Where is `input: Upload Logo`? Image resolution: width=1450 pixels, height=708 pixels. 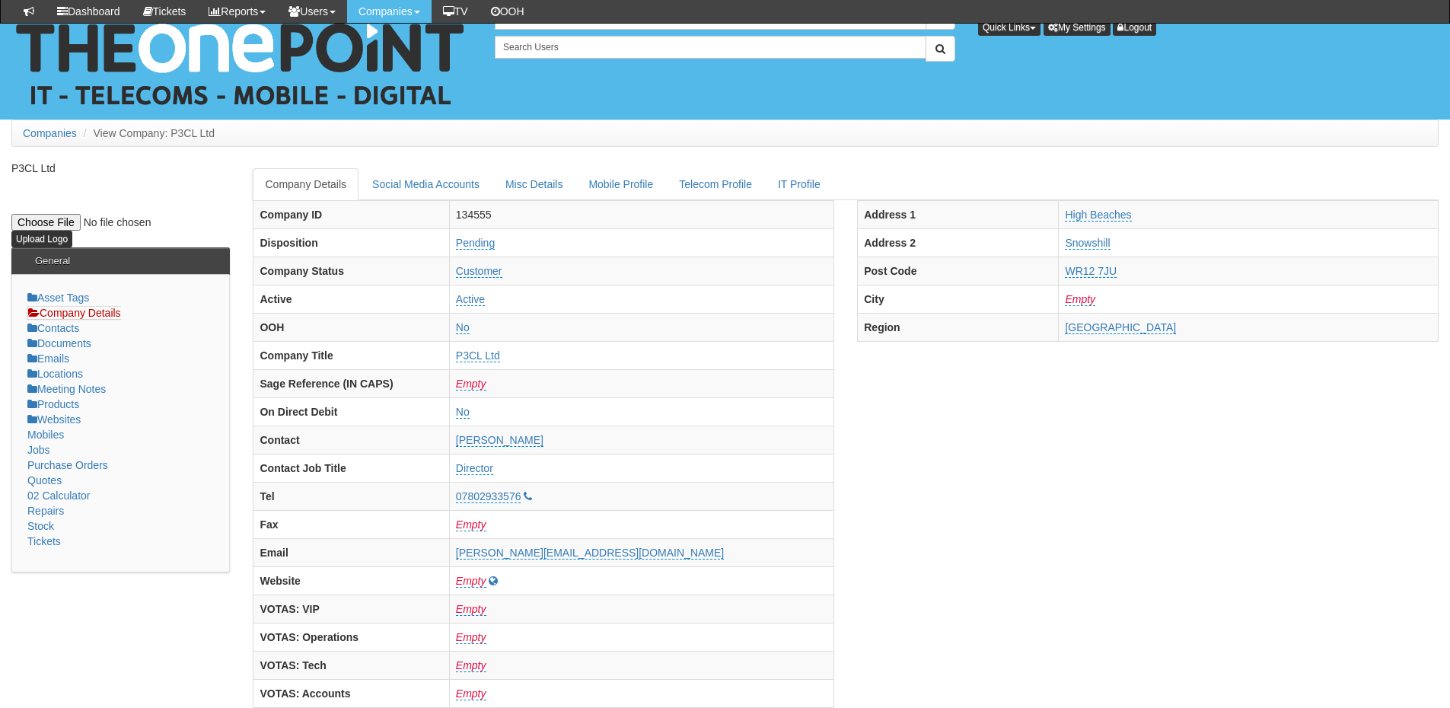 input: Upload Logo is located at coordinates (42, 239).